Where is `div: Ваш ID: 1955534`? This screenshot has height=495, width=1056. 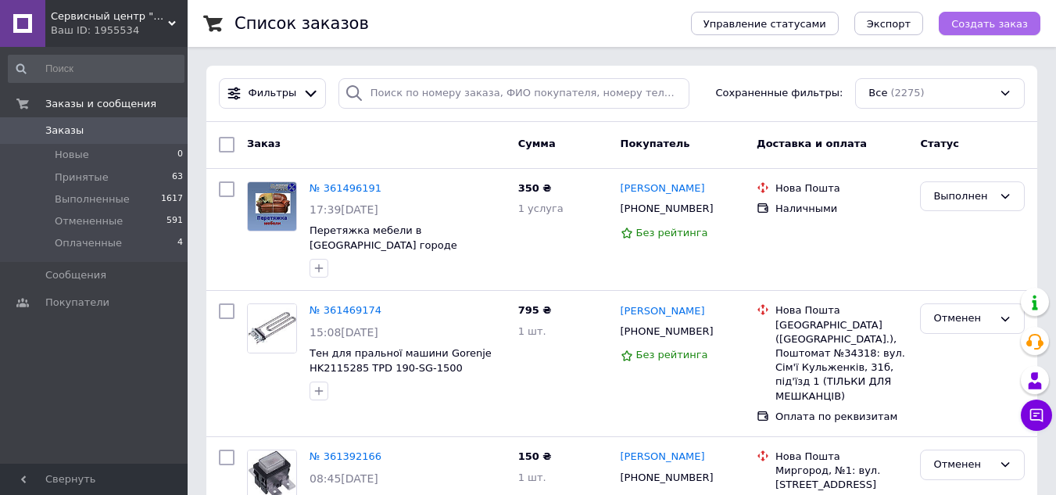 div: Ваш ID: 1955534 is located at coordinates (119, 30).